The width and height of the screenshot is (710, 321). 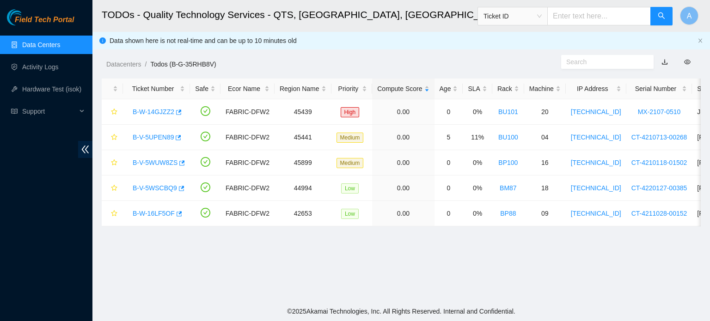 I want to click on a: B-W-16LF5OF, so click(x=154, y=214).